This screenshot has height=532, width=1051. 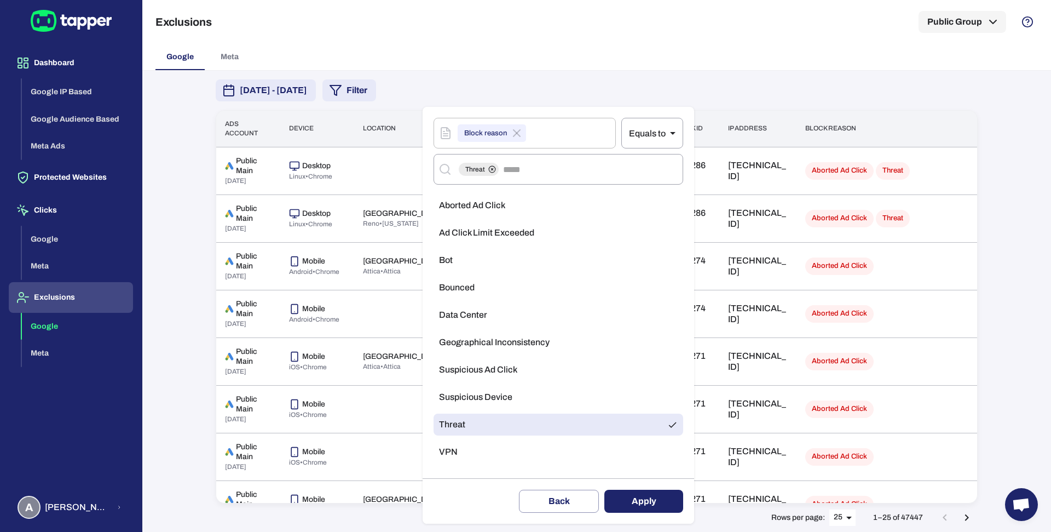 What do you see at coordinates (644, 501) in the screenshot?
I see `button: Apply` at bounding box center [644, 501].